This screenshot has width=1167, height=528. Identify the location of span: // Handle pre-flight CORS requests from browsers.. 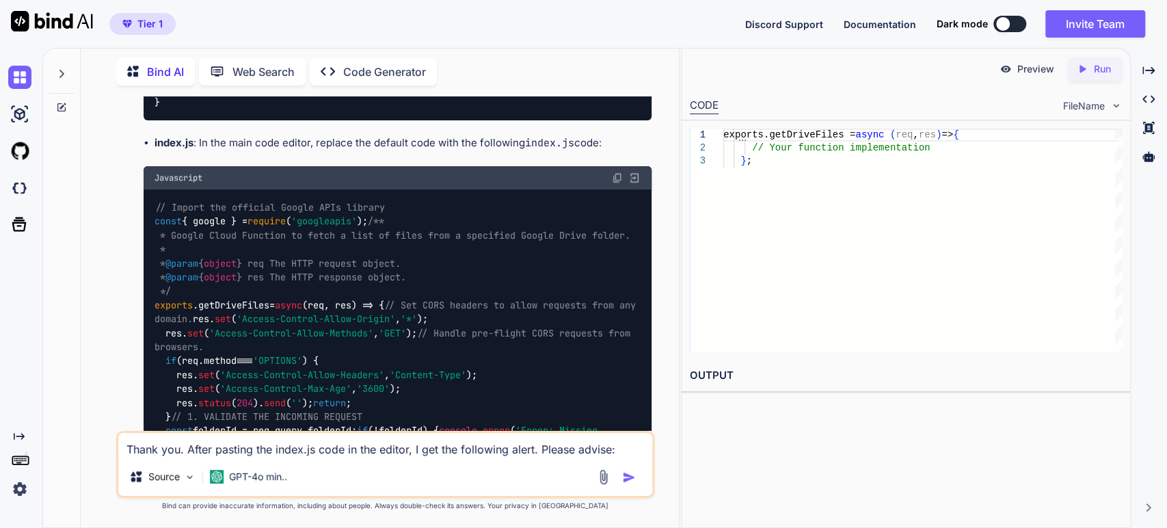
(395, 340).